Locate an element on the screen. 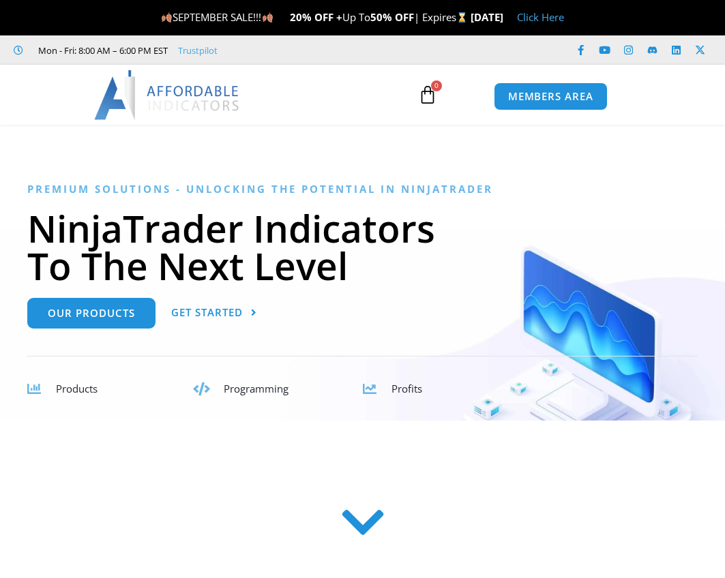 The image size is (725, 578). a: Trustpilot is located at coordinates (198, 50).